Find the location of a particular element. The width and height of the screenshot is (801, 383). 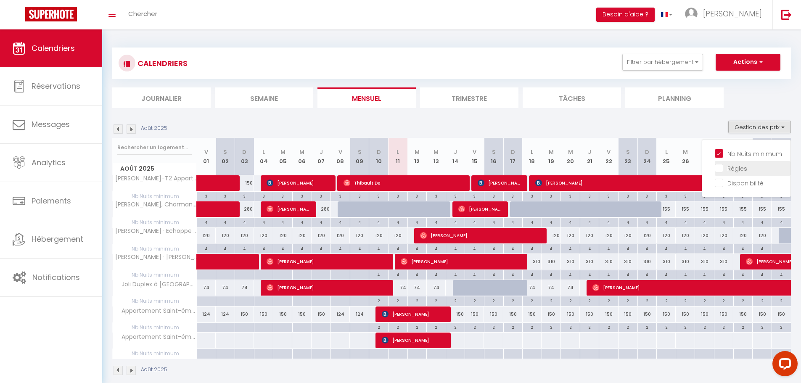

th: 15 is located at coordinates (475, 156).